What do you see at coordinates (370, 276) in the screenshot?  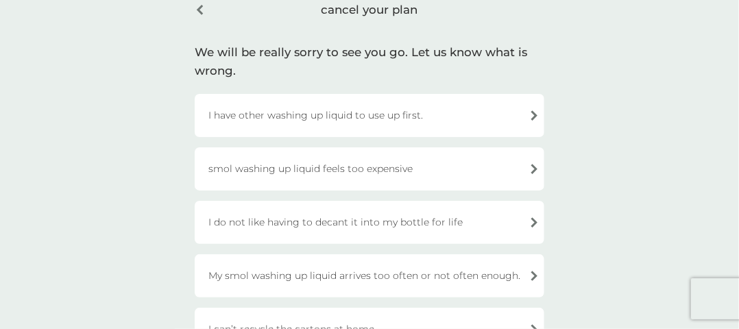 I see `div: My smol washing up liquid arrives too often or not often enough.` at bounding box center [370, 276].